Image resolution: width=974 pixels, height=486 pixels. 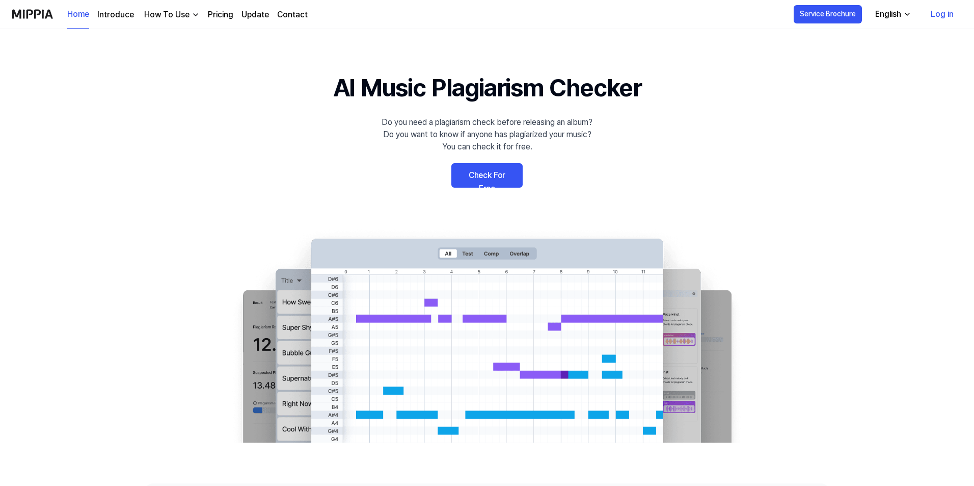 What do you see at coordinates (487, 88) in the screenshot?
I see `h1: AI Music Plagiarism Checker` at bounding box center [487, 88].